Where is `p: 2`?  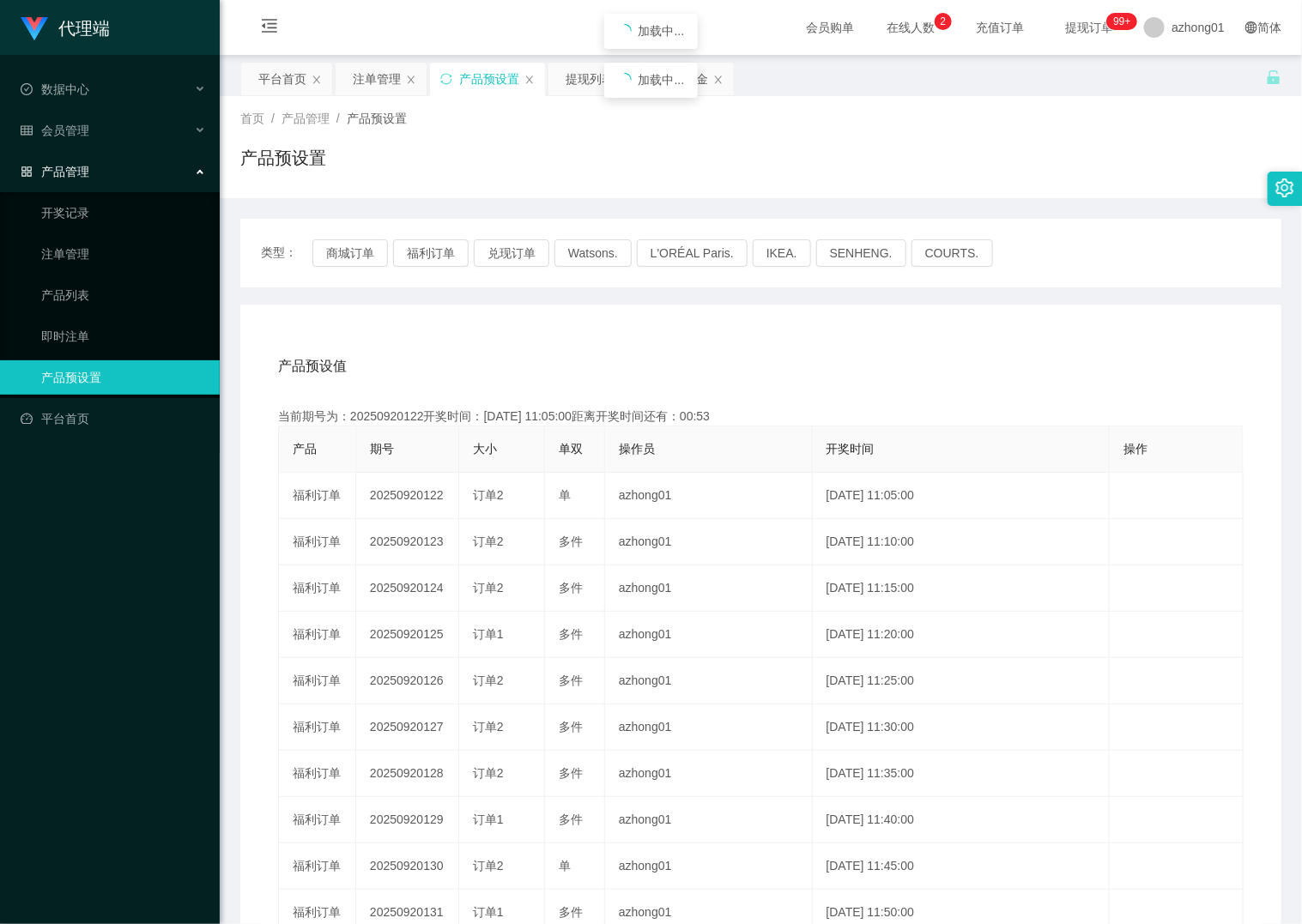 p: 2 is located at coordinates (943, 22).